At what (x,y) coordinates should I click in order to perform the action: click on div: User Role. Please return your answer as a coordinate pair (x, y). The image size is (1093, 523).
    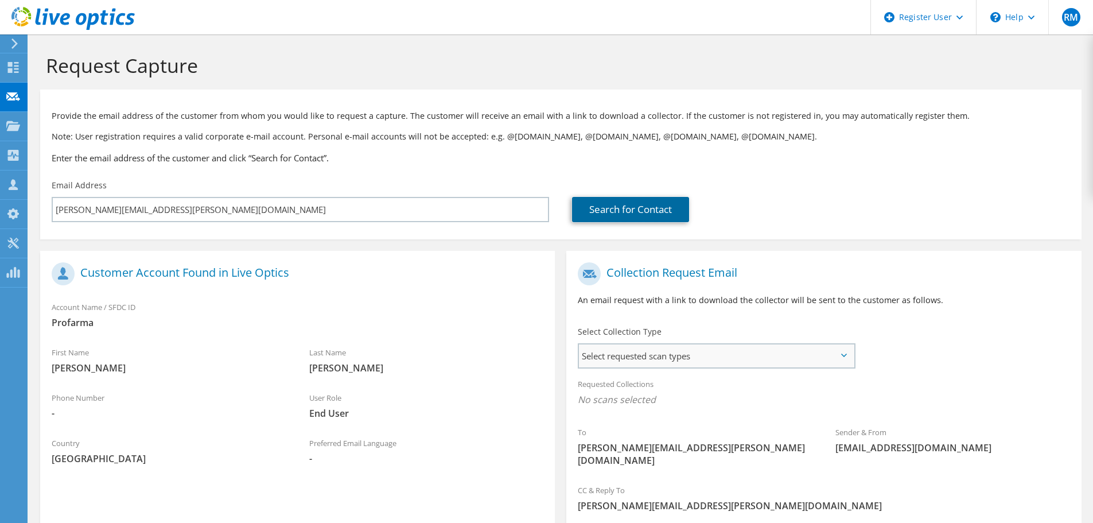
    Looking at the image, I should click on (426, 405).